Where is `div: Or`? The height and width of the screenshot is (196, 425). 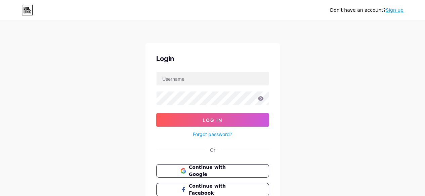
div: Or is located at coordinates (212, 150).